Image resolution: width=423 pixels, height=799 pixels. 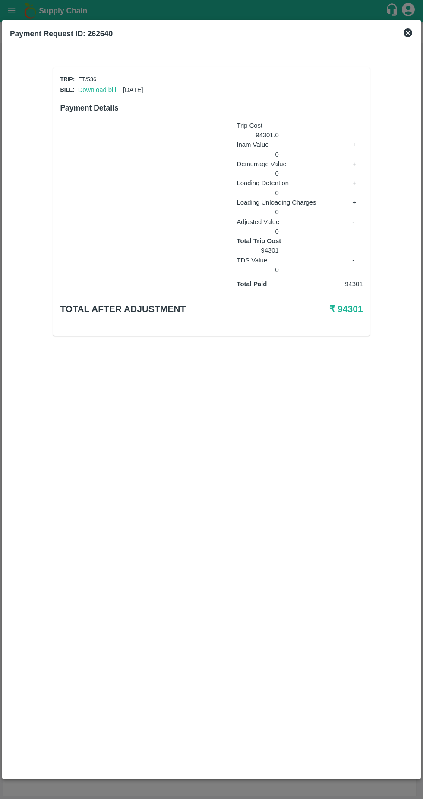 I want to click on h5: ₹ 94301, so click(x=313, y=309).